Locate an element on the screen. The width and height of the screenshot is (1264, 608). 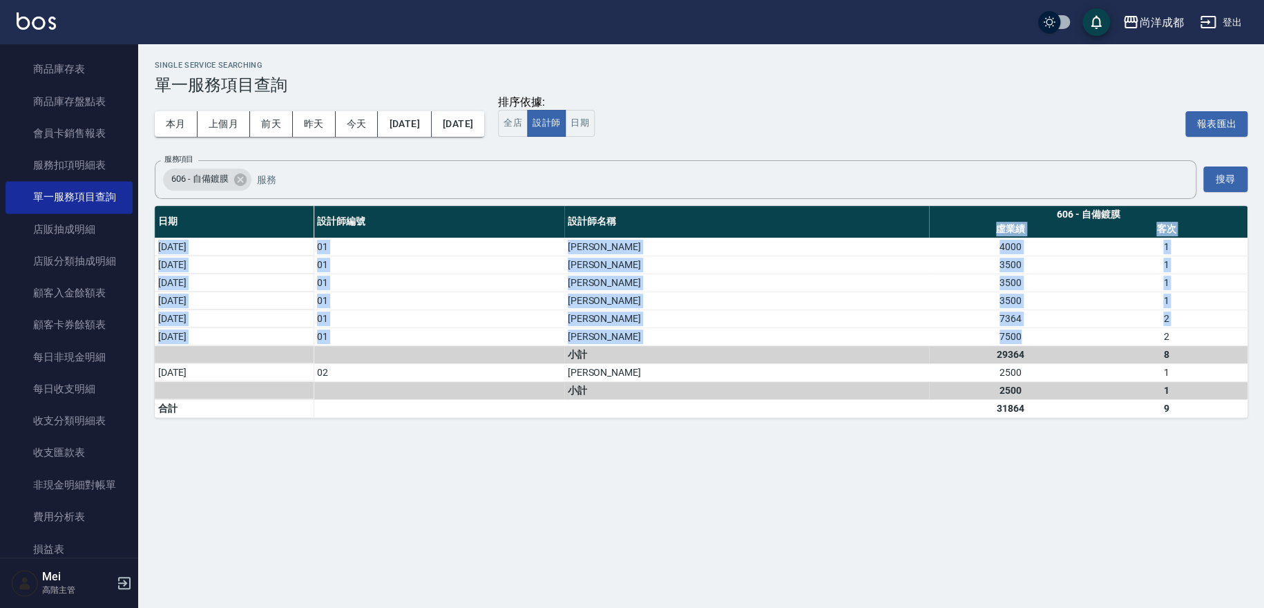
h2: Single Service Searching is located at coordinates (701, 65).